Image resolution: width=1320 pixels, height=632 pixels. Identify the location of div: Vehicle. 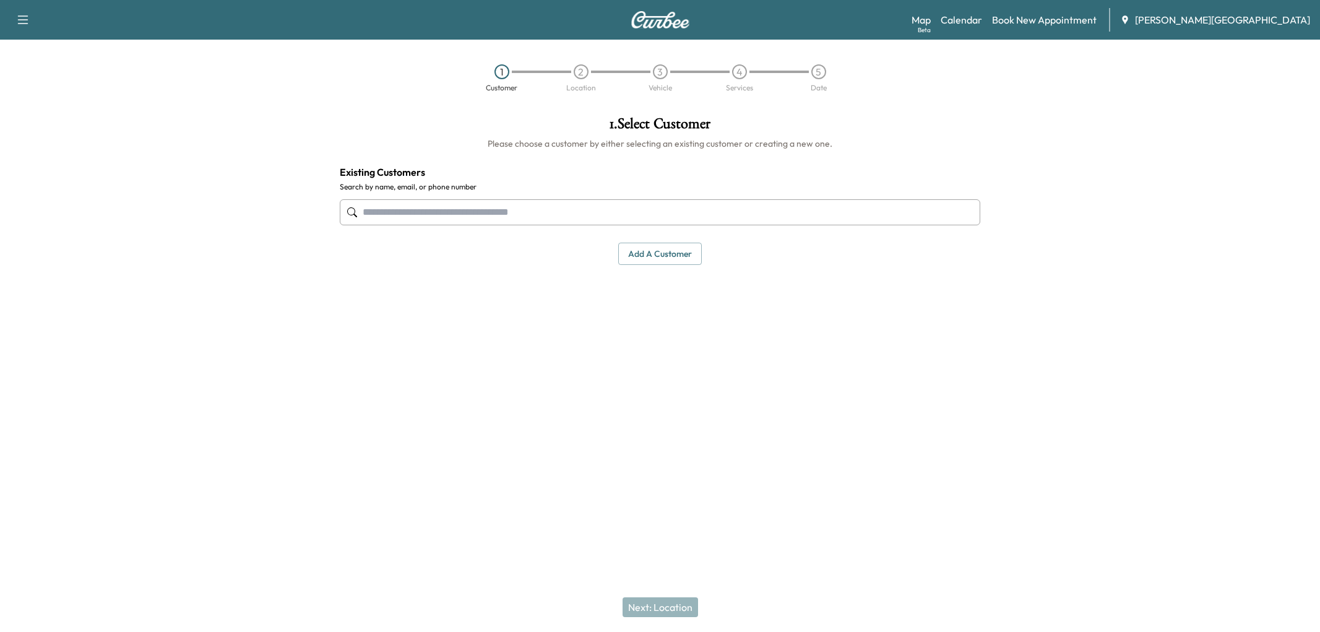
(660, 88).